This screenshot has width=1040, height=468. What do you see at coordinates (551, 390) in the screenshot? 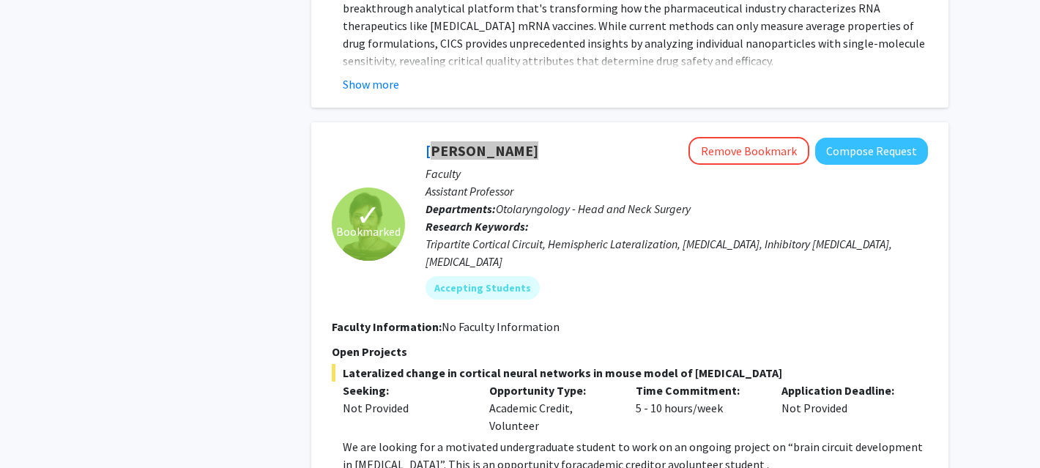
I see `p: Opportunity Type:` at bounding box center [551, 390].